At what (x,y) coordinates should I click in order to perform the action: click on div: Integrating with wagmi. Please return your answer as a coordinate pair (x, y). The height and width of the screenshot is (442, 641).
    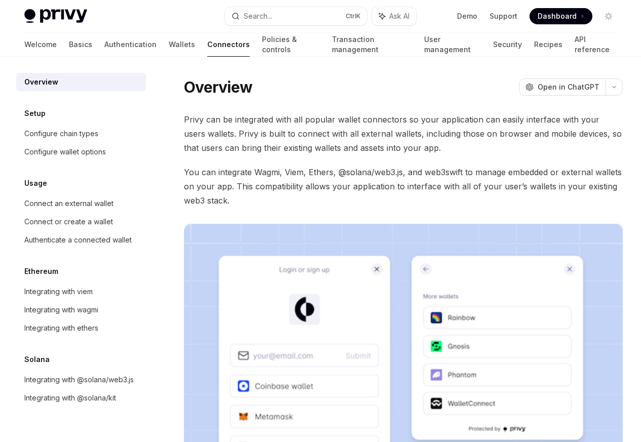
    Looking at the image, I should click on (61, 310).